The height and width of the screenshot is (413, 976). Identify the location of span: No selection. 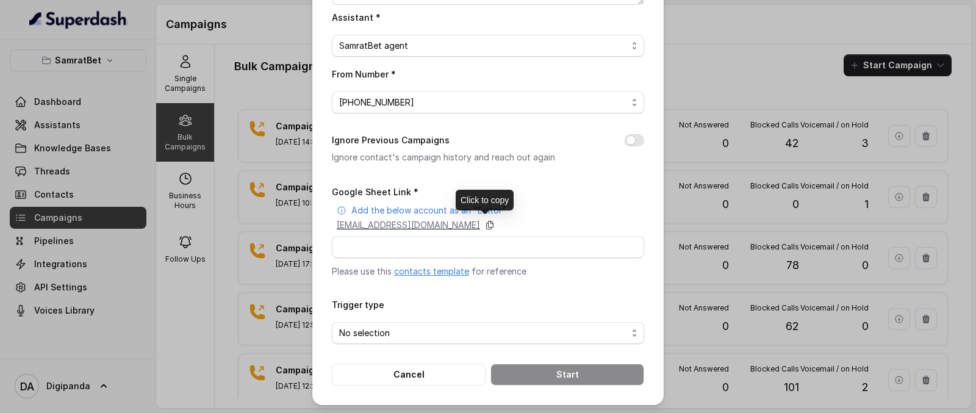
(483, 333).